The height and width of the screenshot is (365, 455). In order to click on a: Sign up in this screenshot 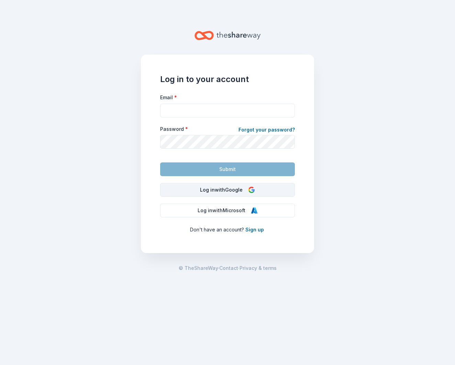, I will do `click(254, 229)`.